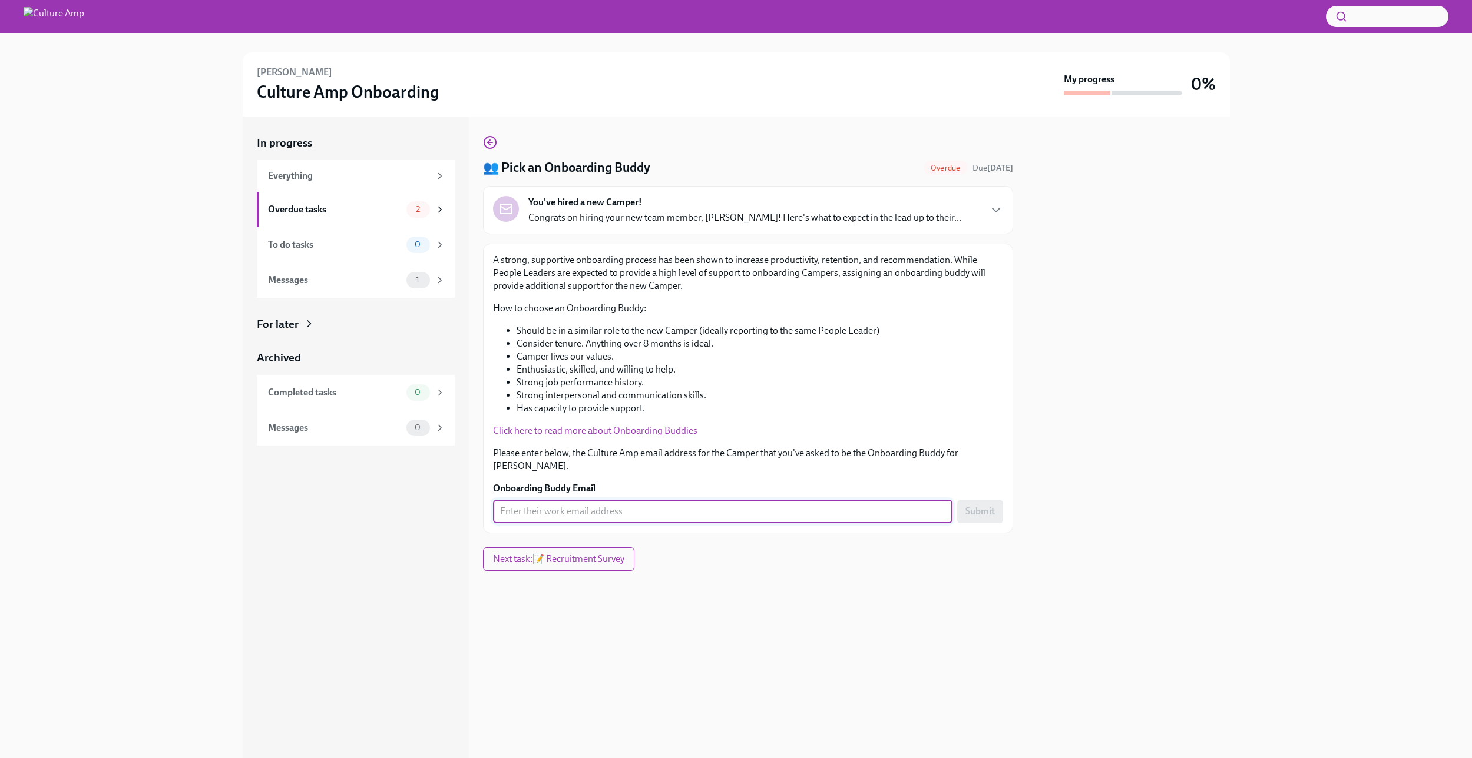  I want to click on h3: 0%, so click(1203, 84).